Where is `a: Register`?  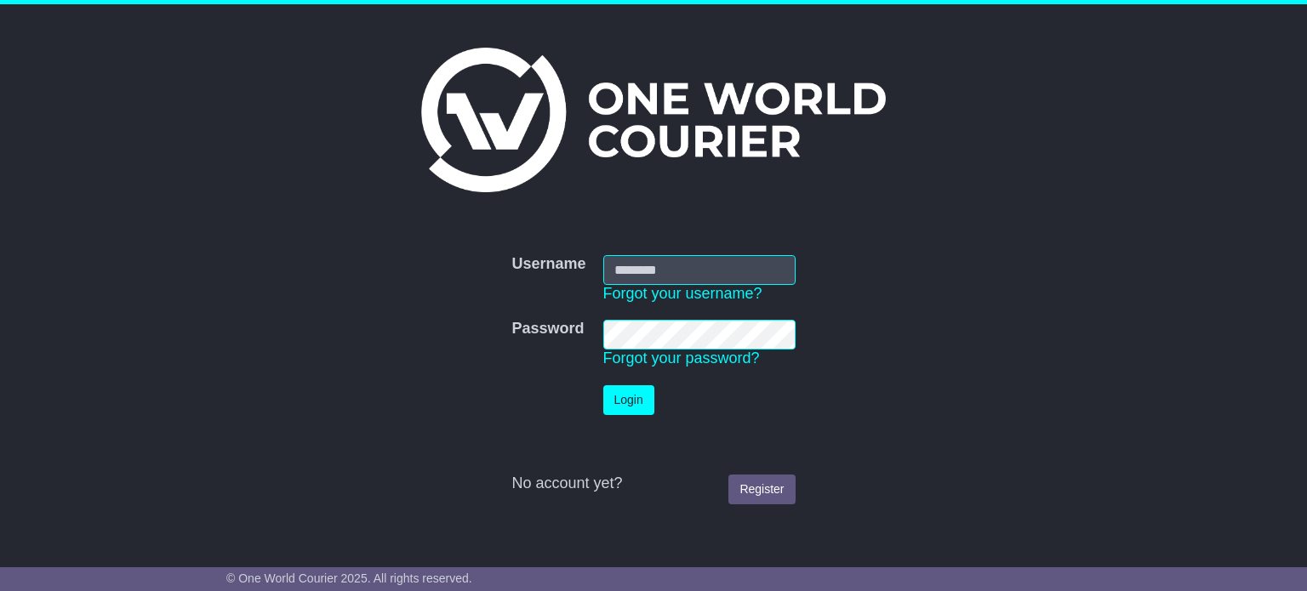 a: Register is located at coordinates (761, 489).